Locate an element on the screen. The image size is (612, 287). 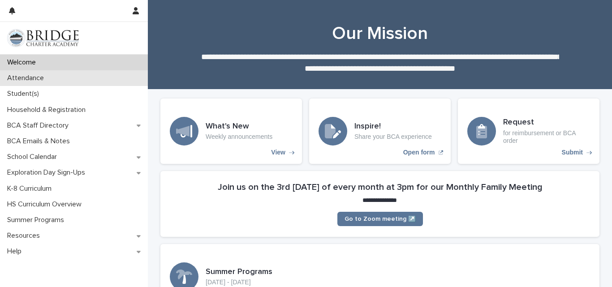
h3: Summer Programs is located at coordinates (239, 273).